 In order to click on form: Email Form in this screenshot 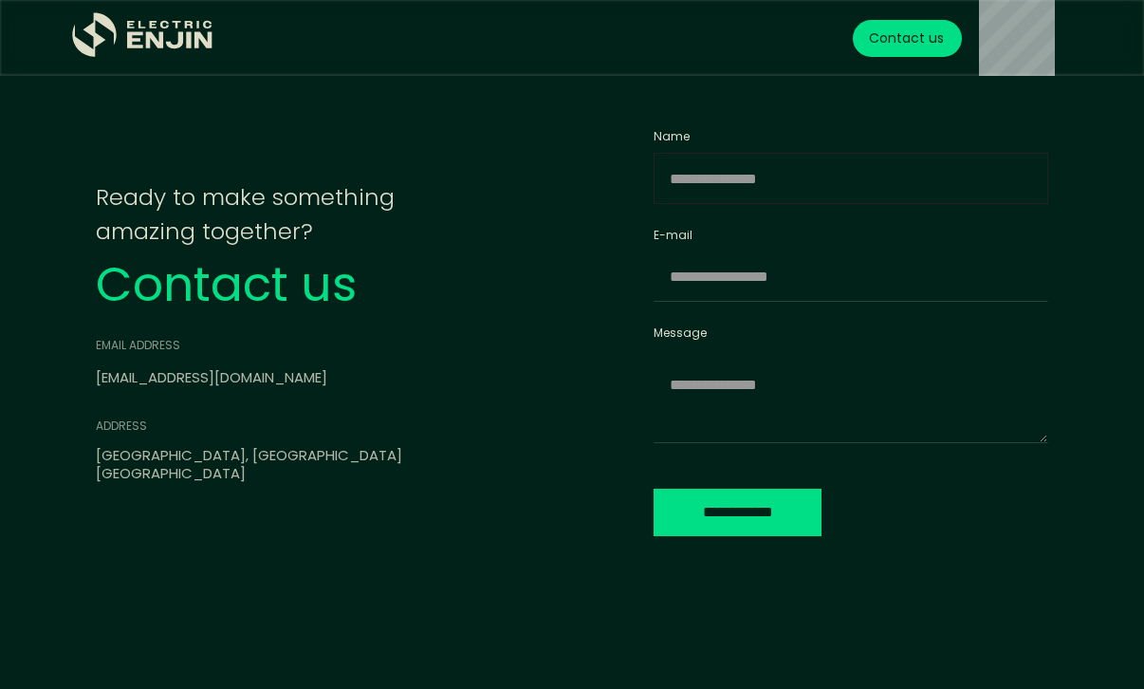, I will do `click(851, 331)`.